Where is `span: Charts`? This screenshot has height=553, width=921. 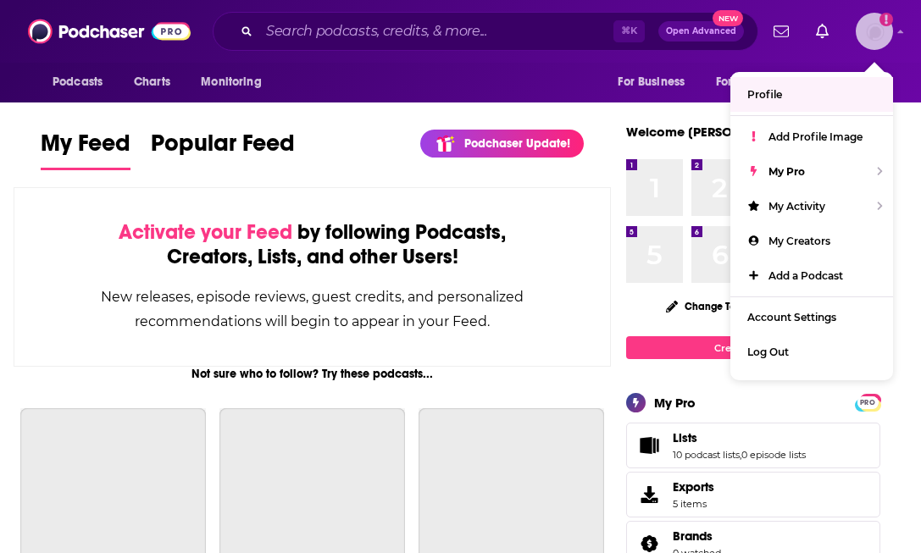 span: Charts is located at coordinates (152, 82).